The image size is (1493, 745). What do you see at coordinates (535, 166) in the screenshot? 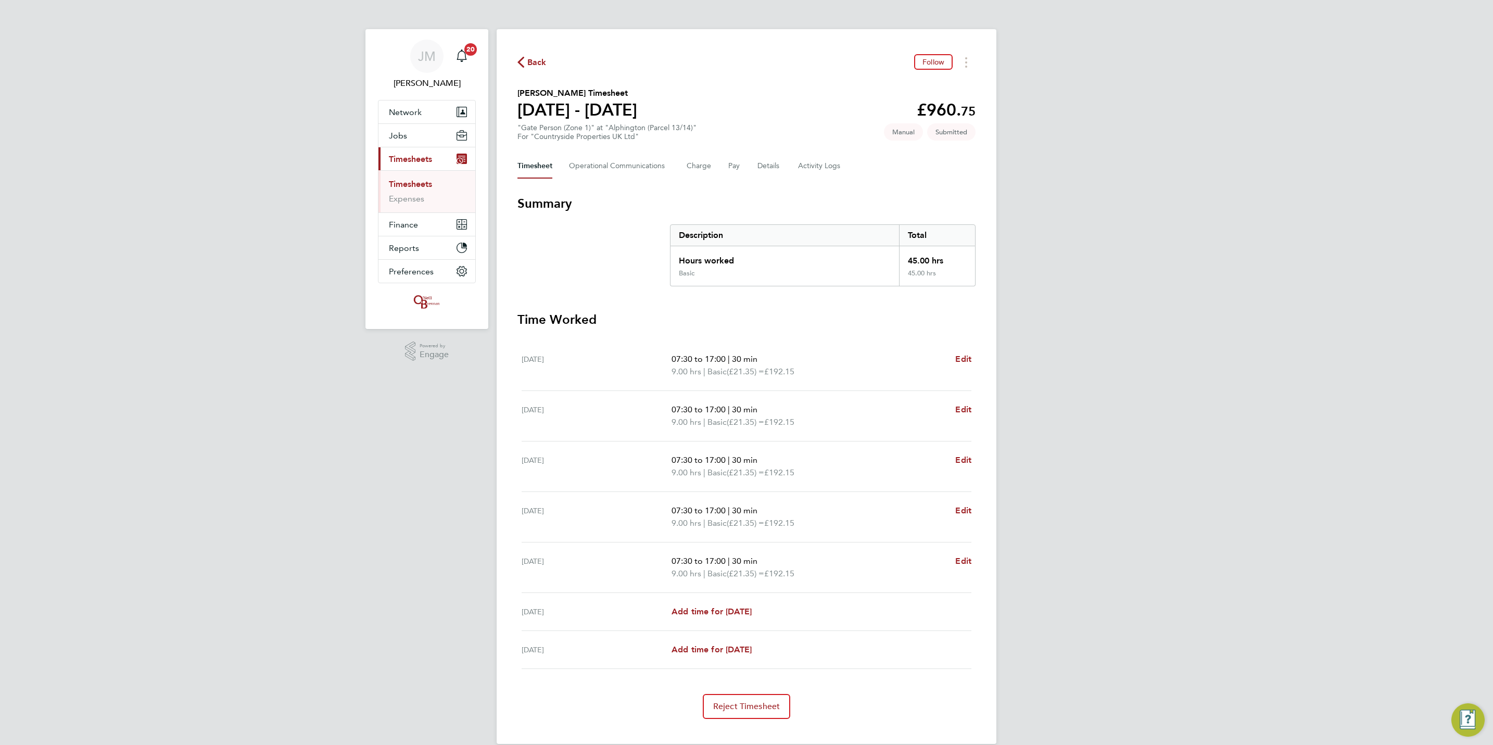
I see `button: Timesheet` at bounding box center [535, 166].